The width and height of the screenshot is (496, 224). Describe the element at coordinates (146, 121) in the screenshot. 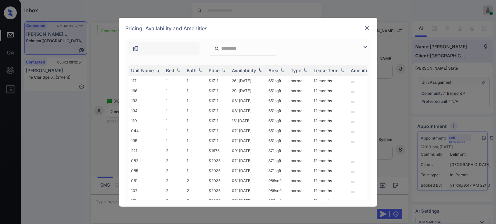

I see `td: 110` at that location.